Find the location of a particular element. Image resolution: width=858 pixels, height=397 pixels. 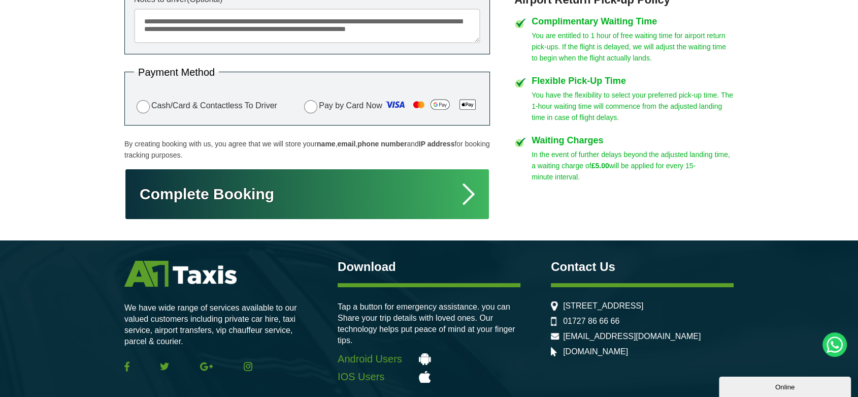

h3: Contact Us is located at coordinates (643, 267).